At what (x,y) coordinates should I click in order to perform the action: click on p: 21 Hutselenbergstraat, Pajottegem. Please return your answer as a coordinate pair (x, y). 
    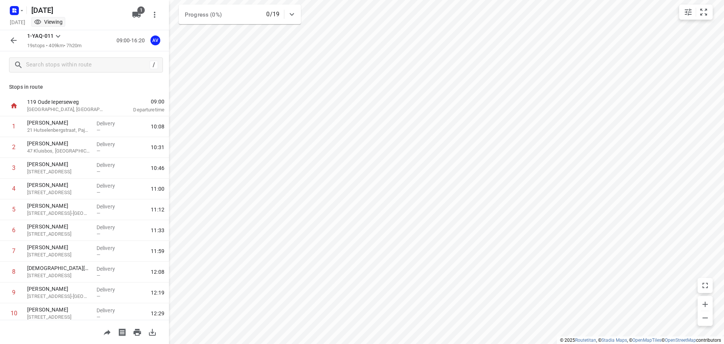
    Looking at the image, I should click on (59, 130).